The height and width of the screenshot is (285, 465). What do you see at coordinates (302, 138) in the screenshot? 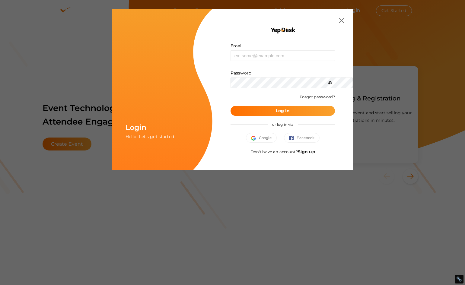
I see `button: Facebook` at bounding box center [302, 138].